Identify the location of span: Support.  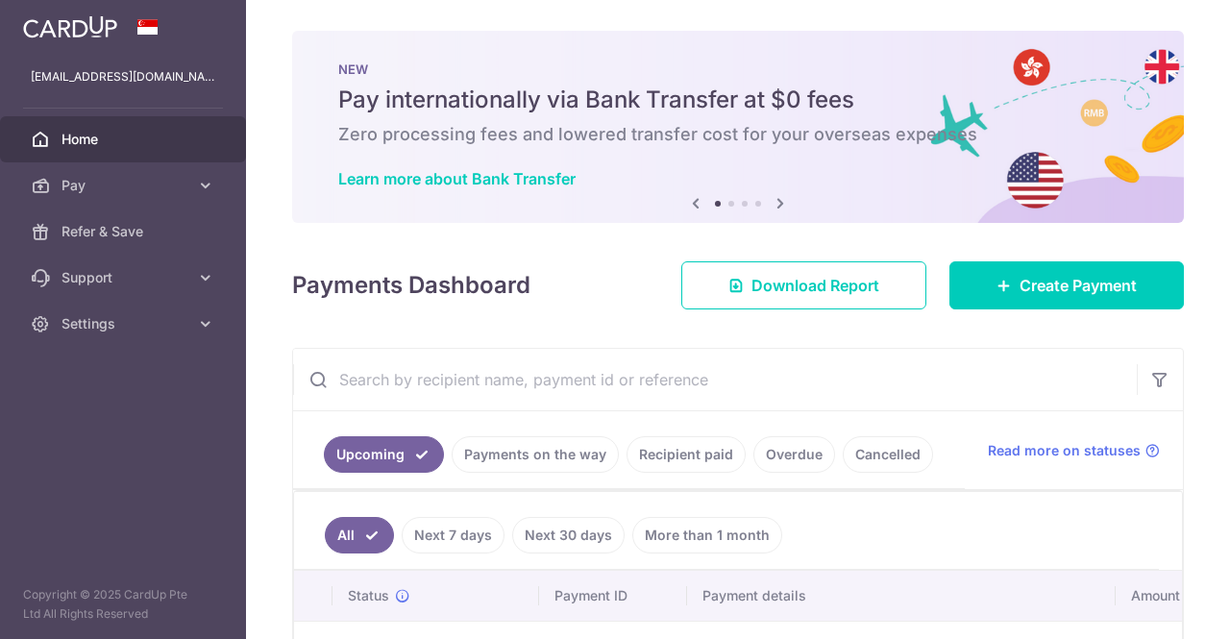
(125, 278).